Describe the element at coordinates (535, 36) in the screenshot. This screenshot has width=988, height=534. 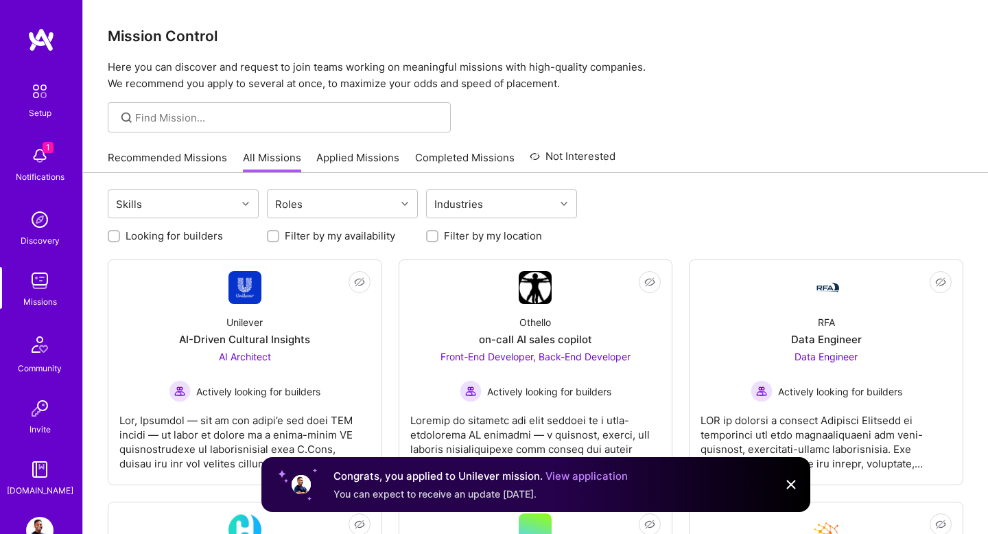
I see `h3: Mission Control` at that location.